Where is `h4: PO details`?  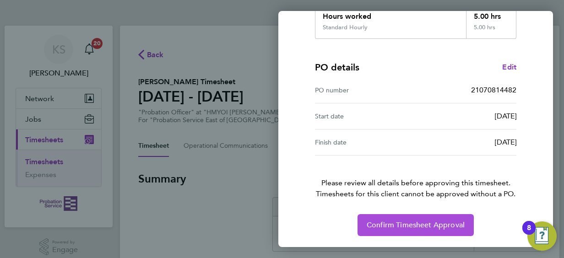
h4: PO details is located at coordinates (337, 67).